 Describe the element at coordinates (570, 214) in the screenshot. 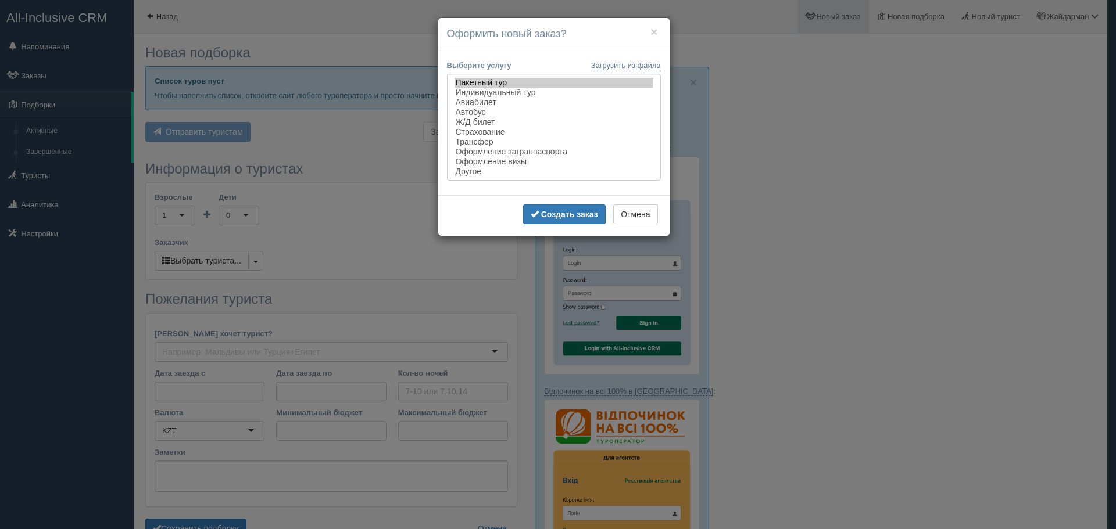

I see `b: Создать заказ` at that location.